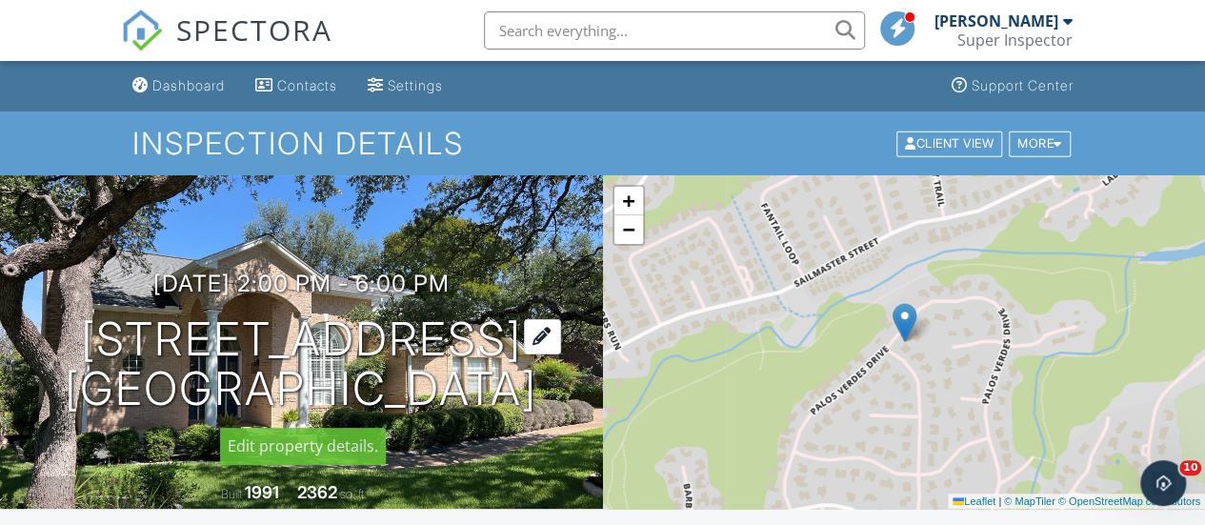 Image resolution: width=1205 pixels, height=525 pixels. I want to click on a: Zoom in, so click(629, 201).